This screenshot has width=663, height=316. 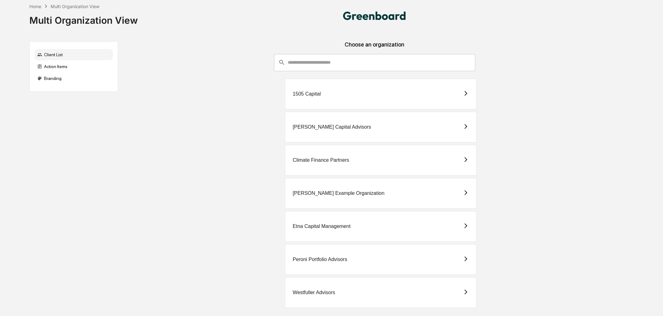 I want to click on div: Client List, so click(x=74, y=55).